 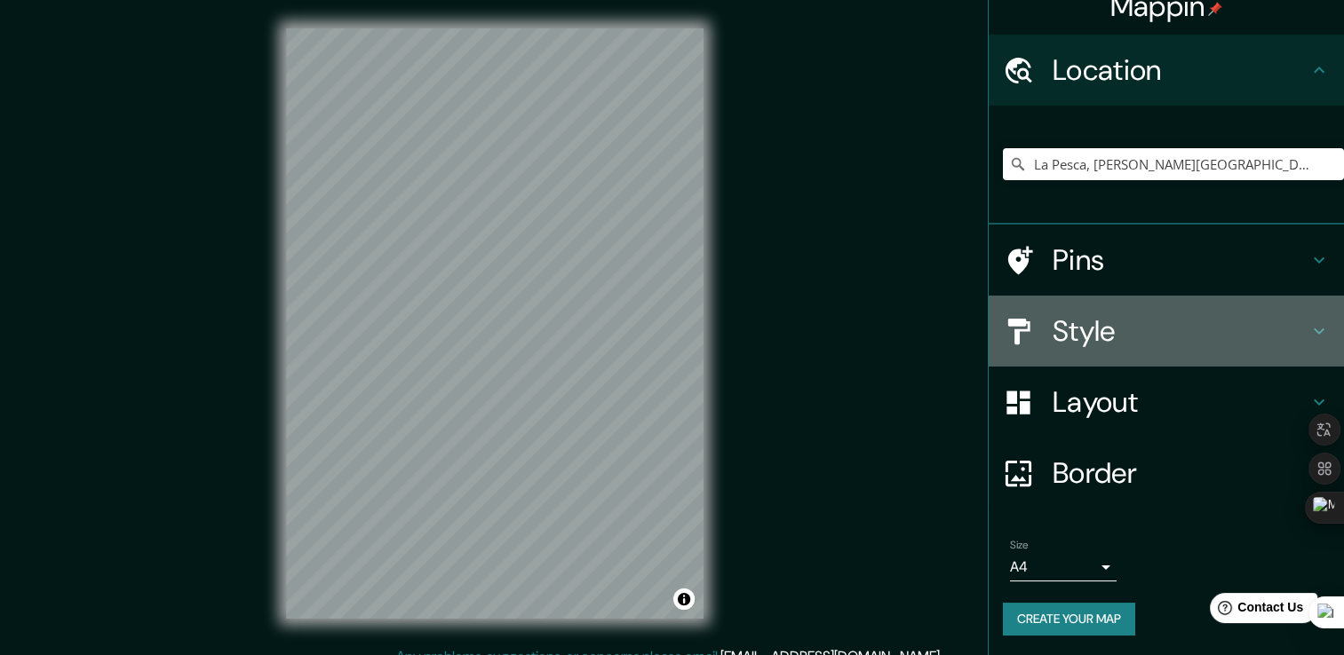 I want to click on h4: Location, so click(x=1180, y=70).